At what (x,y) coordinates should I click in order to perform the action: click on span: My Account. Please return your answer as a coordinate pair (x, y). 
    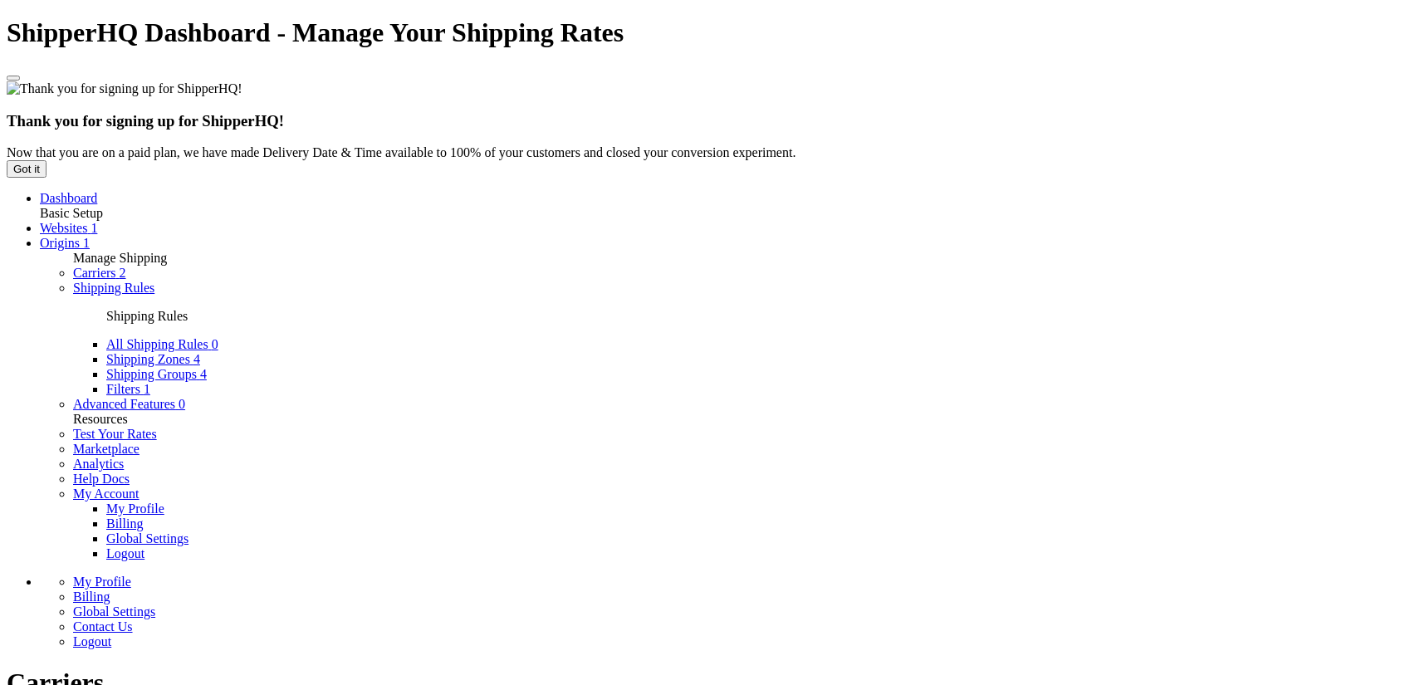
    Looking at the image, I should click on (106, 493).